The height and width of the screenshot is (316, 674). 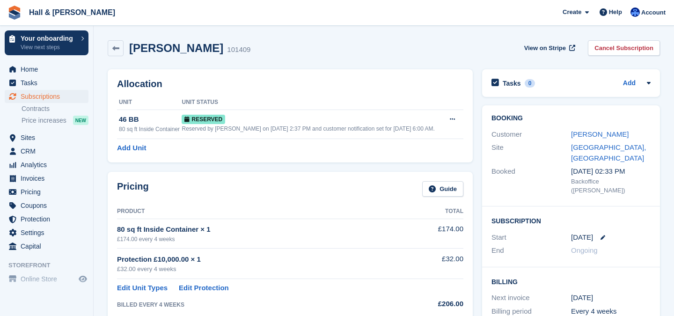 I want to click on div: NEW, so click(x=81, y=120).